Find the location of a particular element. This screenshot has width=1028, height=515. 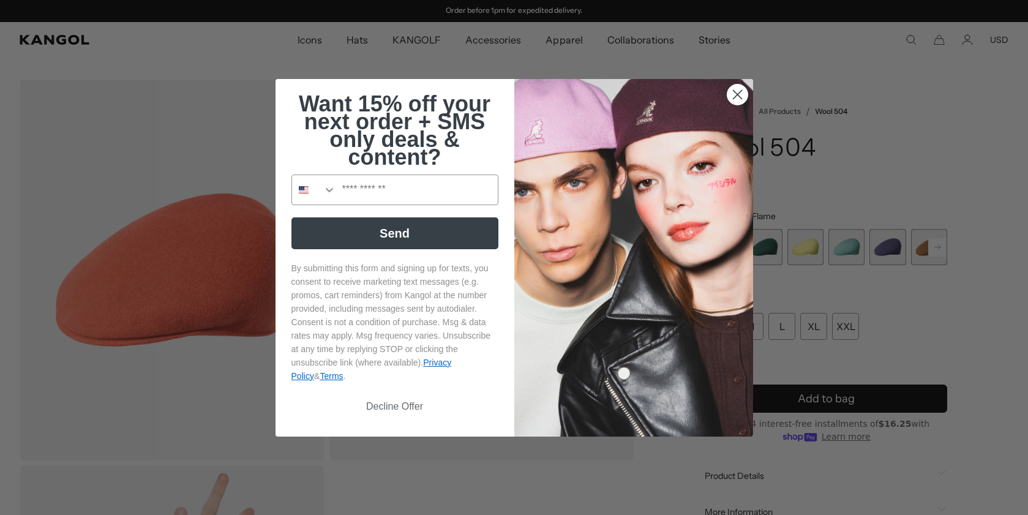

span: Want 15% off your next order + SMS only deals & content? is located at coordinates (394, 130).